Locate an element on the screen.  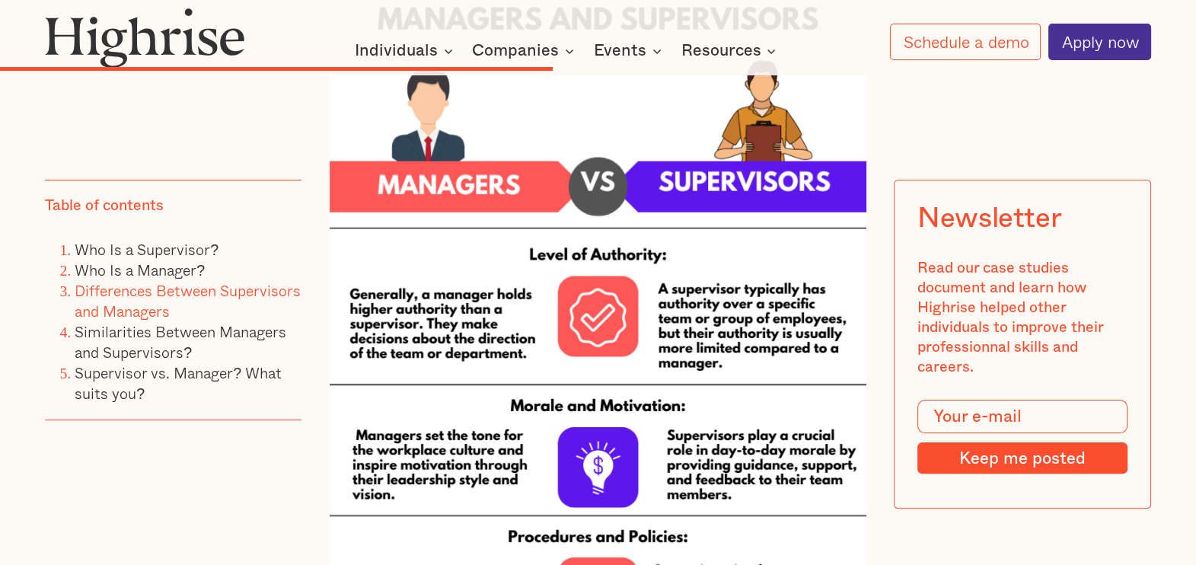
input: Your e-mail is located at coordinates (1022, 416).